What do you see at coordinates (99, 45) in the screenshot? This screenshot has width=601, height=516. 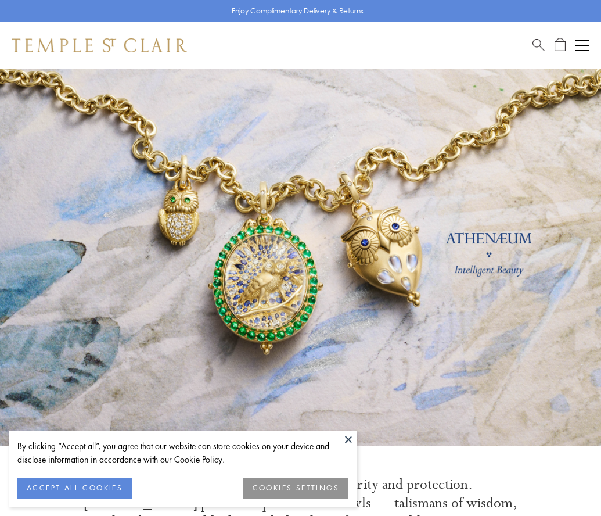 I see `img: Temple St. Clair` at bounding box center [99, 45].